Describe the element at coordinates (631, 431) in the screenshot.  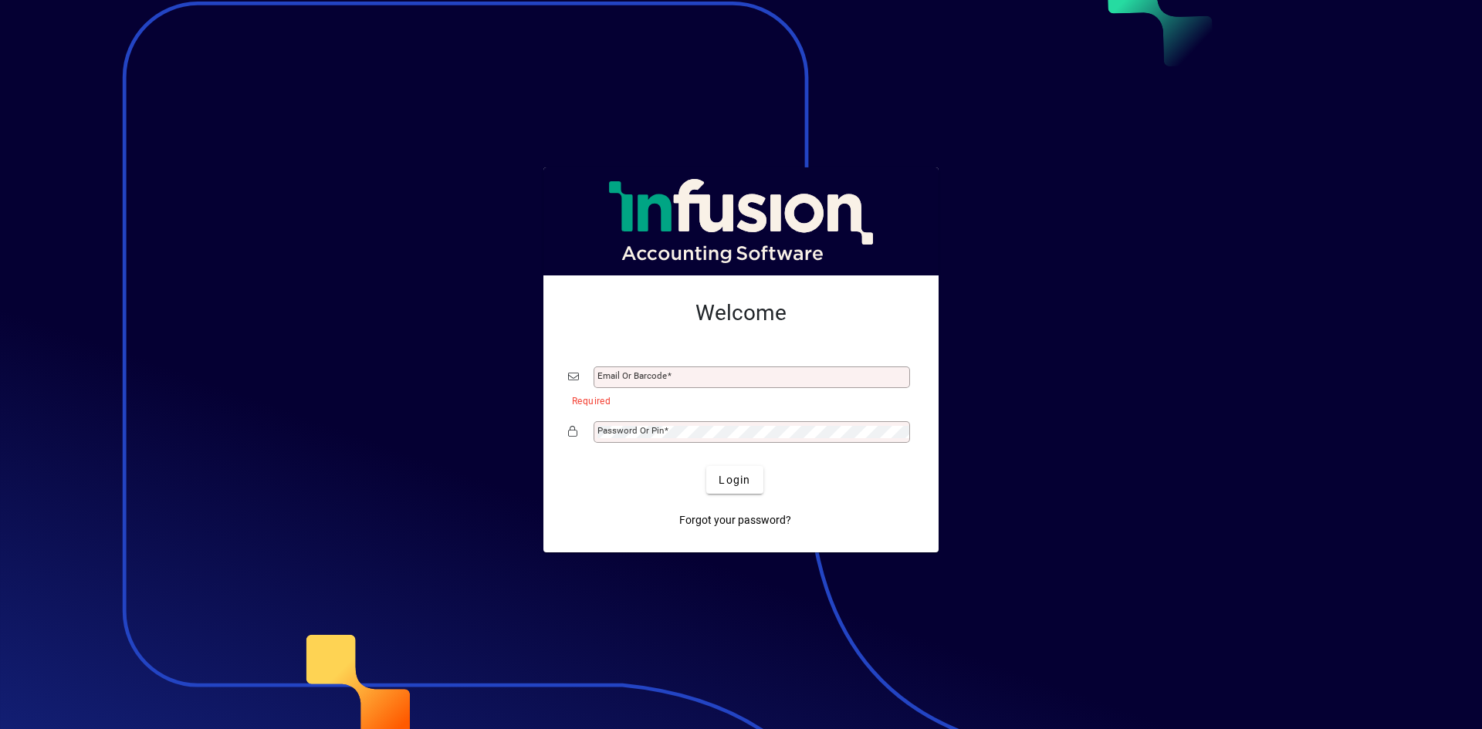
I see `mat-label: Password or Pin` at that location.